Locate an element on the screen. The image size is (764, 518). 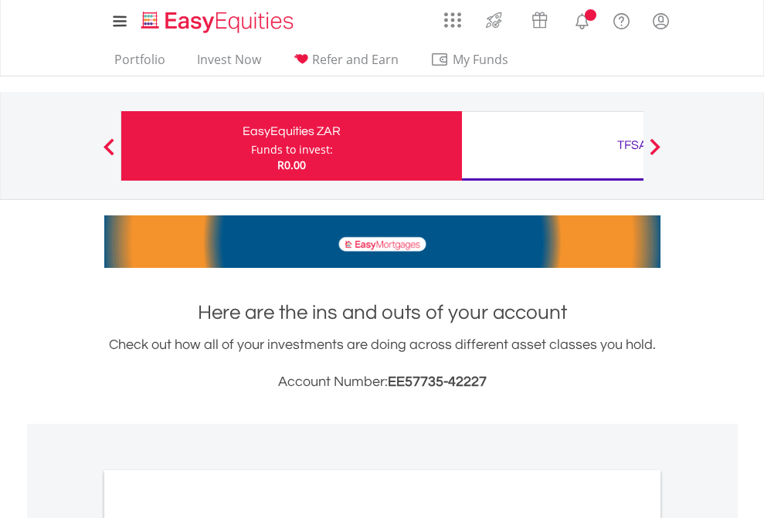
span: EE57735-42227 is located at coordinates (437, 382).